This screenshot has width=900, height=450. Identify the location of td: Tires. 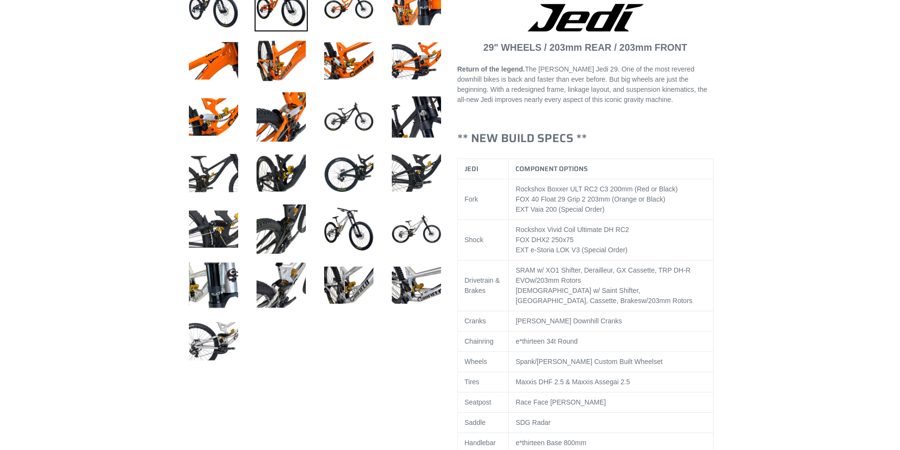
(483, 382).